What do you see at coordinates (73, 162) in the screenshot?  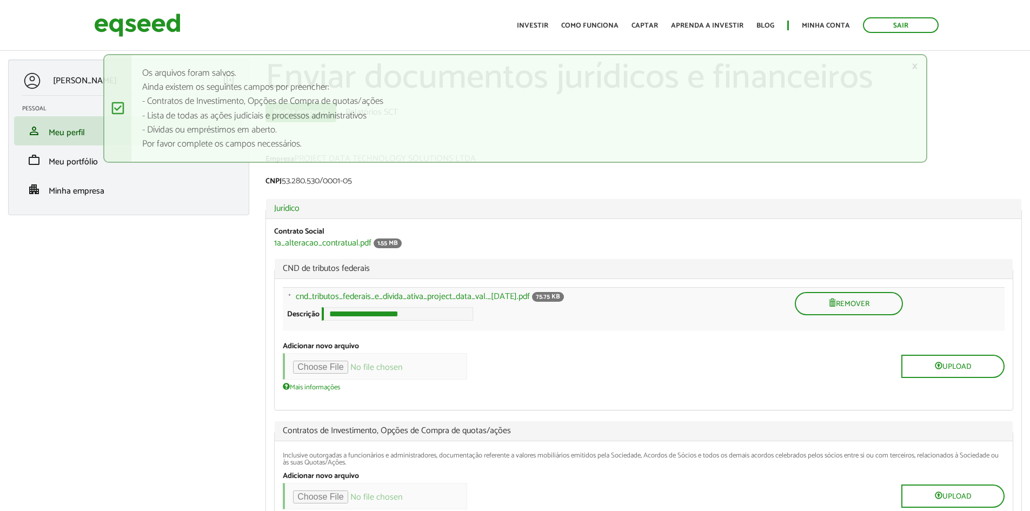 I see `span: Meu portfólio` at bounding box center [73, 162].